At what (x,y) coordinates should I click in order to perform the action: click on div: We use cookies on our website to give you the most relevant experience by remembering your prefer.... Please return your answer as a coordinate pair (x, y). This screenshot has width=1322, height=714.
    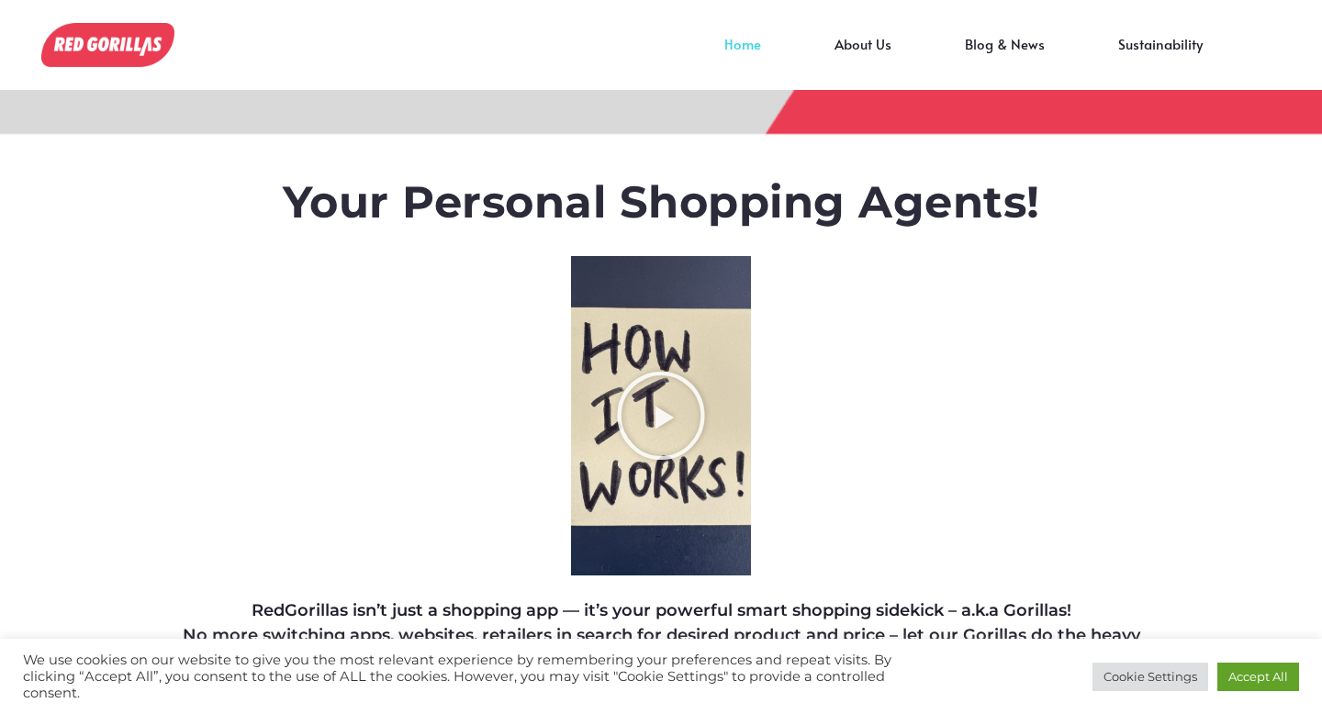
    Looking at the image, I should click on (469, 677).